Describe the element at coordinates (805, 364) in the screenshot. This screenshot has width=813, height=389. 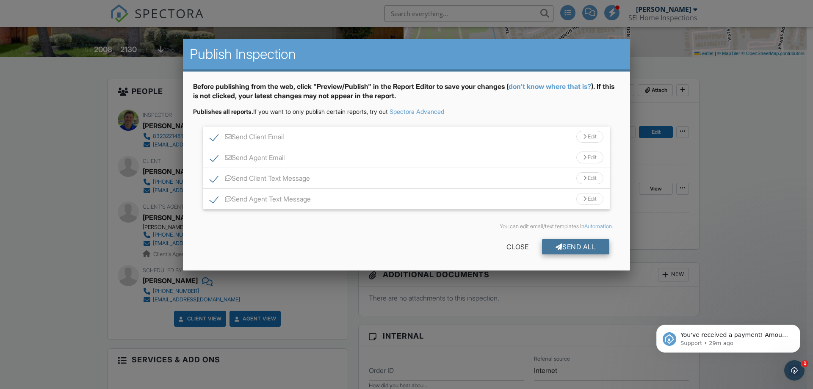
I see `span: 1` at that location.